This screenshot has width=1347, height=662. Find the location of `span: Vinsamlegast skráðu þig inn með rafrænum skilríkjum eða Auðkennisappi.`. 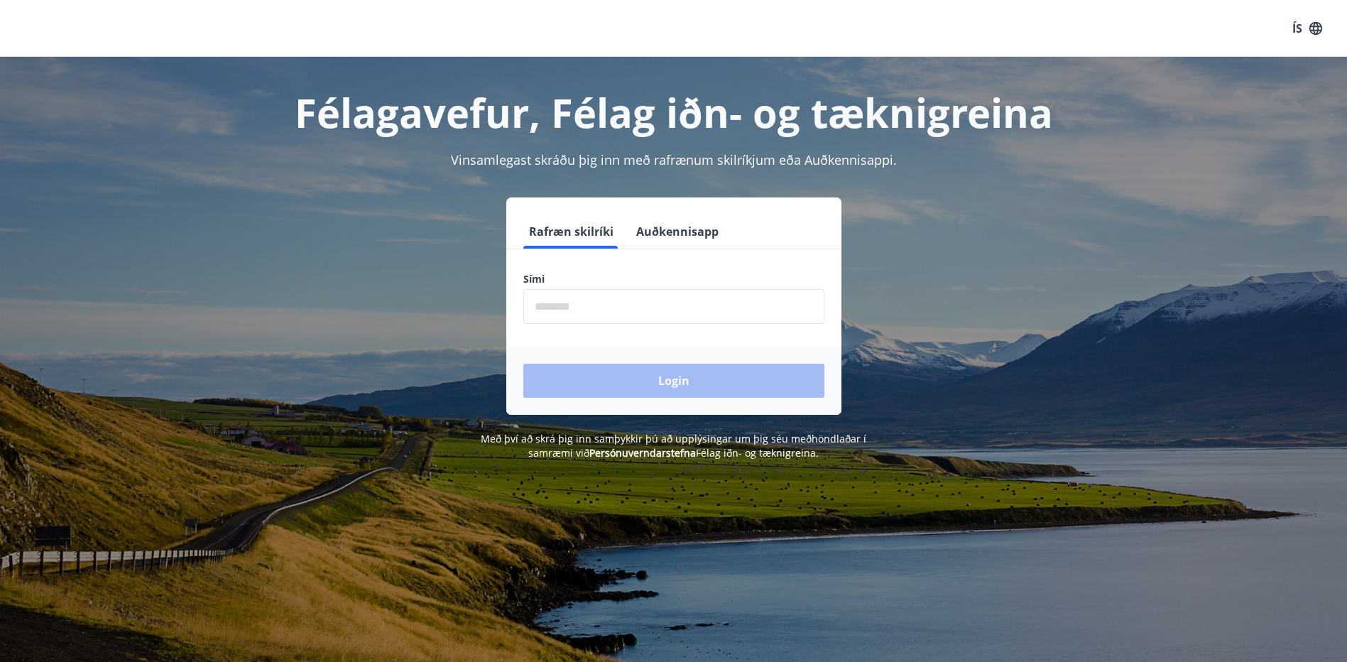

span: Vinsamlegast skráðu þig inn með rafrænum skilríkjum eða Auðkennisappi. is located at coordinates (674, 160).